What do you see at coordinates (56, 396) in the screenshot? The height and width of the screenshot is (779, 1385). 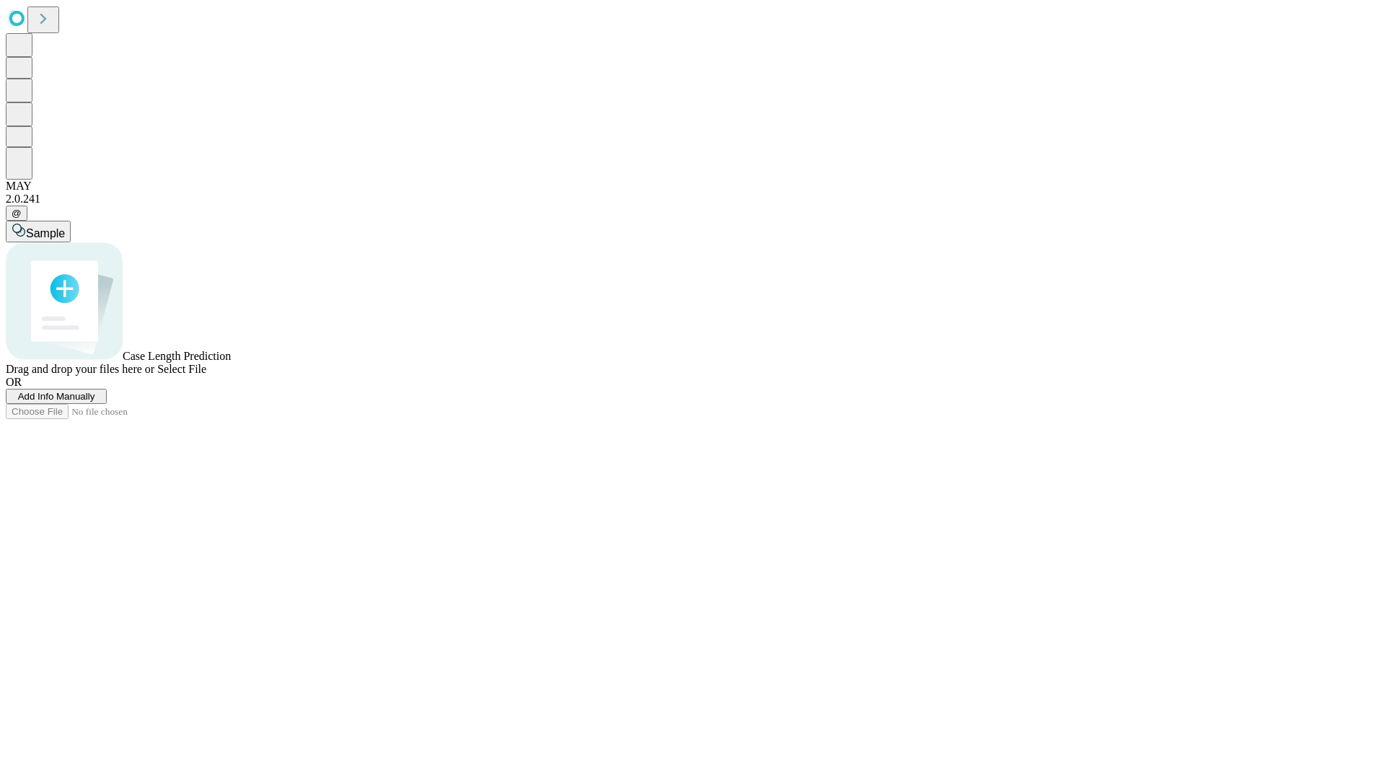 I see `button: Add Info Manually` at bounding box center [56, 396].